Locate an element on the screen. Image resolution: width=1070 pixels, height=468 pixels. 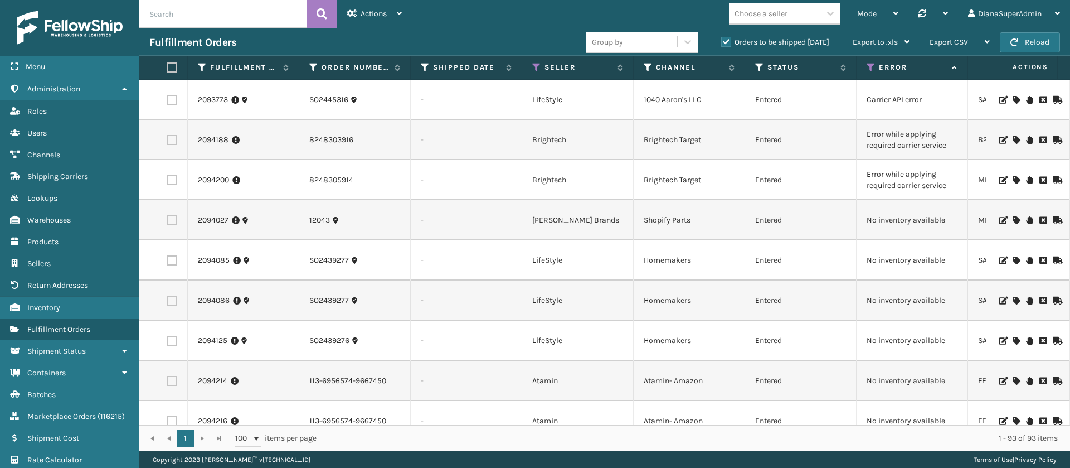
td: Brightech is located at coordinates (578, 180).